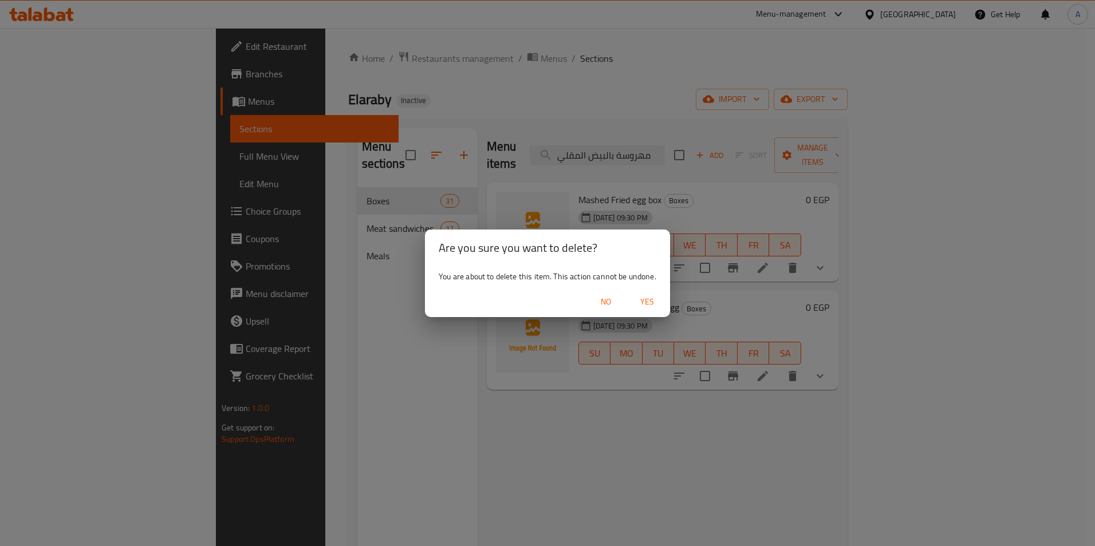 The image size is (1095, 546). What do you see at coordinates (647, 302) in the screenshot?
I see `button: Yes` at bounding box center [647, 302].